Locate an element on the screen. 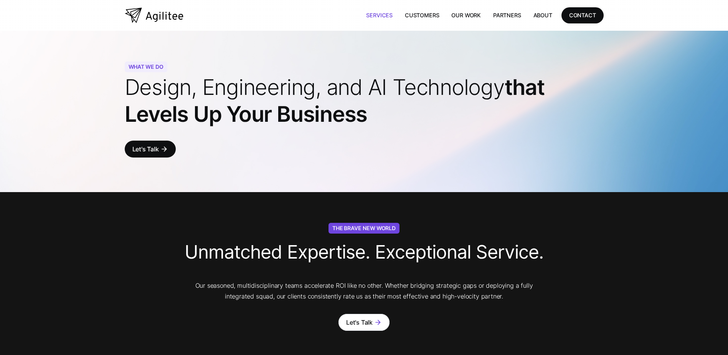 This screenshot has height=355, width=728. div: WHAT WE DO is located at coordinates (146, 67).